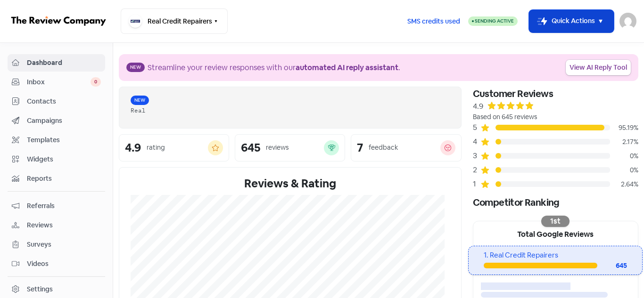 The width and height of the screenshot is (644, 298). Describe the element at coordinates (571, 21) in the screenshot. I see `button: Quick Actions` at that location.